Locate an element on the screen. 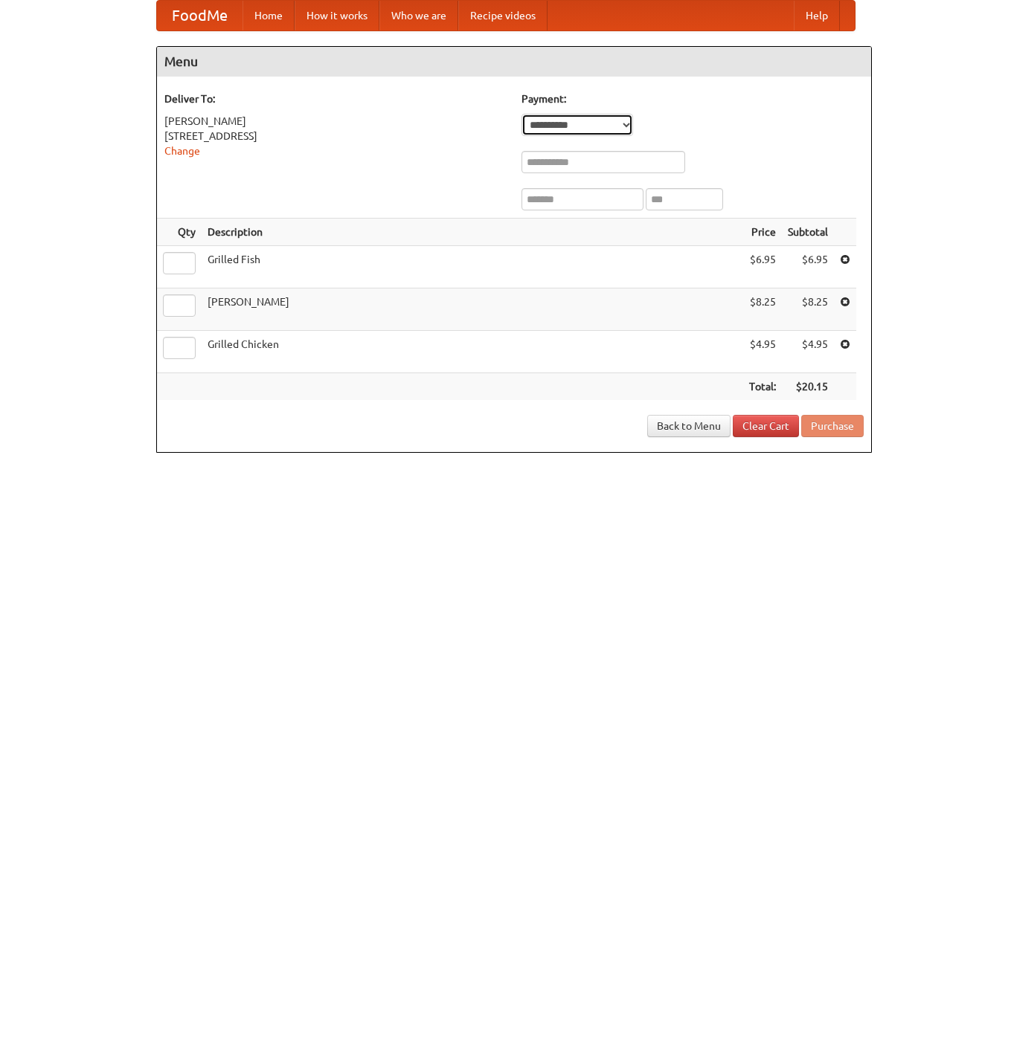 The width and height of the screenshot is (1011, 1052). a: Back to Menu is located at coordinates (689, 426).